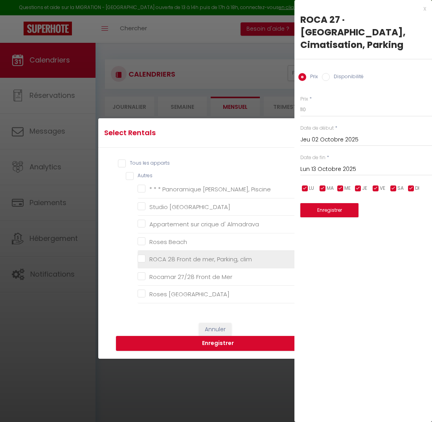  Describe the element at coordinates (215, 330) in the screenshot. I see `button: Annuler` at that location.